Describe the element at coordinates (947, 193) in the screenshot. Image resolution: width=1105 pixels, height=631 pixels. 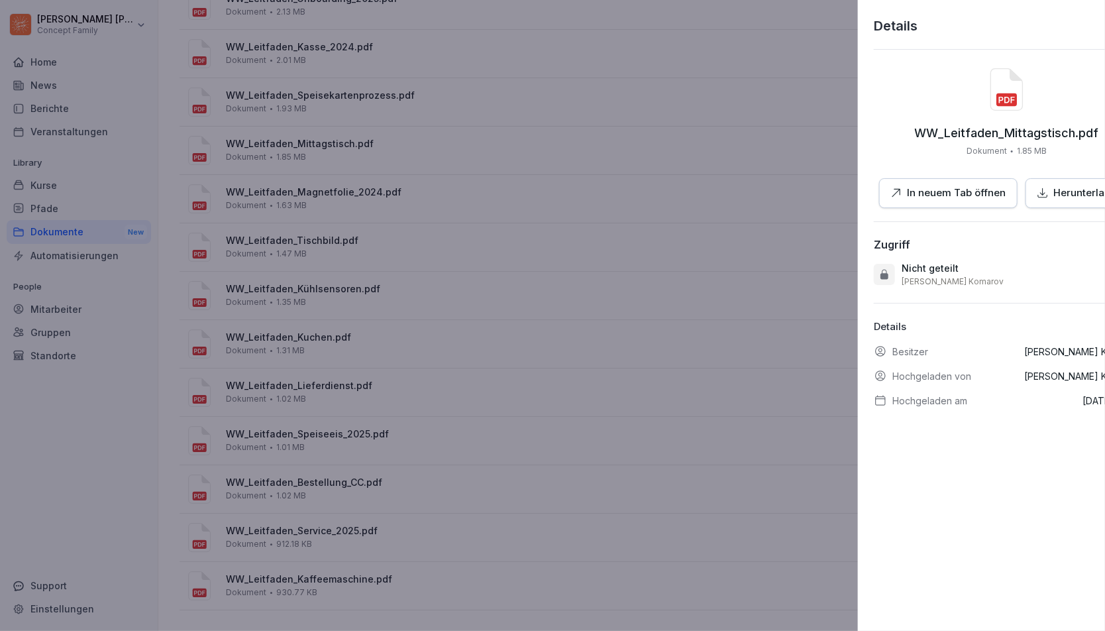
I see `button: In neuem Tab öffnen` at that location.